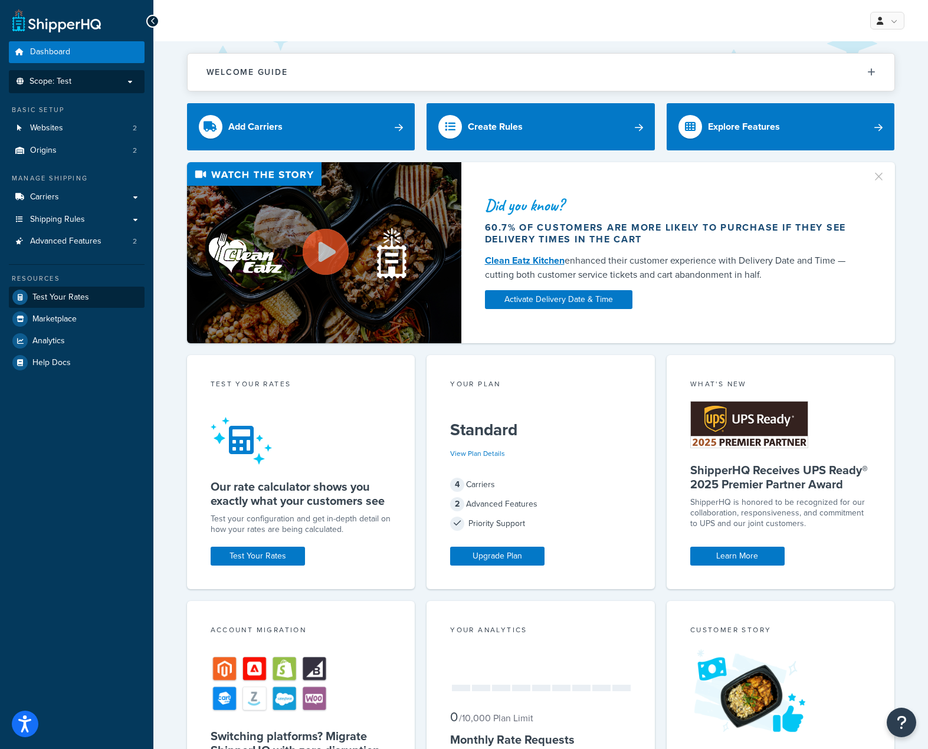  Describe the element at coordinates (77, 128) in the screenshot. I see `a: Websites2` at that location.